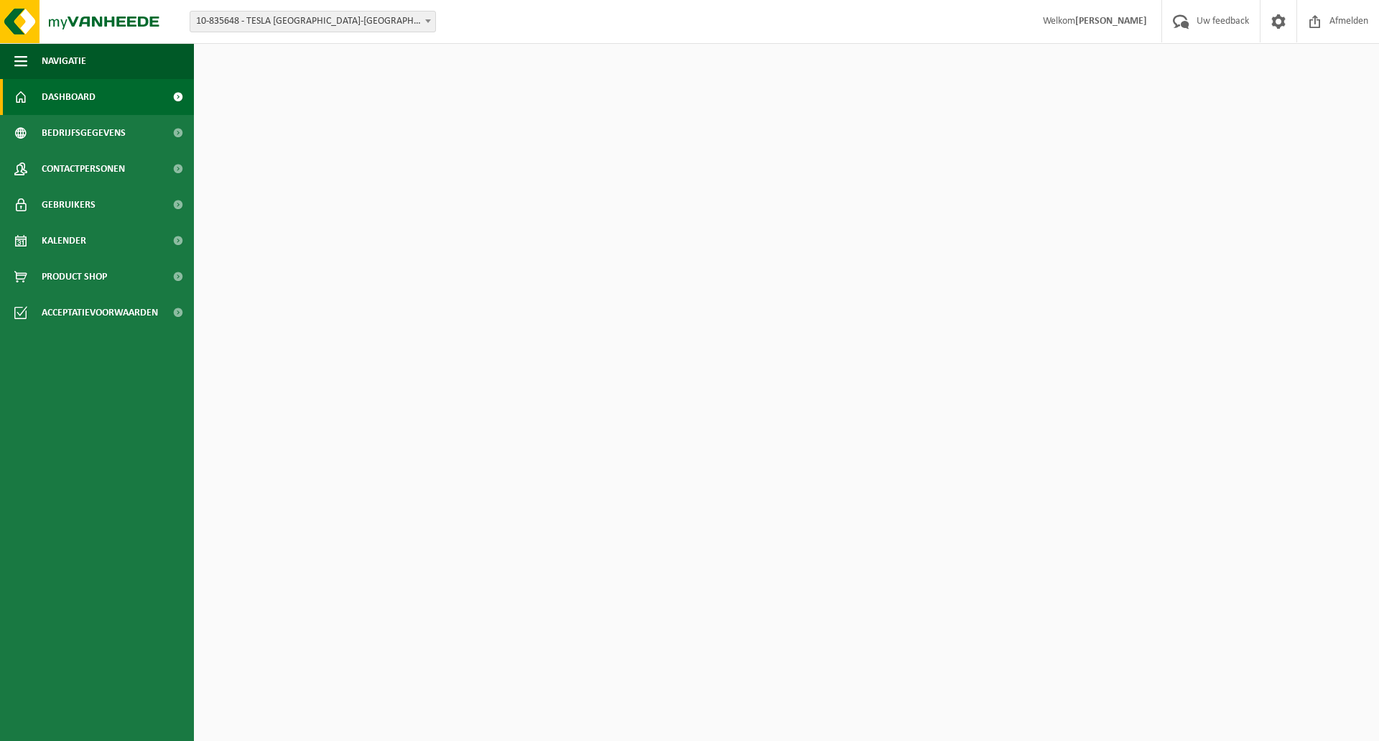  Describe the element at coordinates (68, 205) in the screenshot. I see `span: Gebruikers` at that location.